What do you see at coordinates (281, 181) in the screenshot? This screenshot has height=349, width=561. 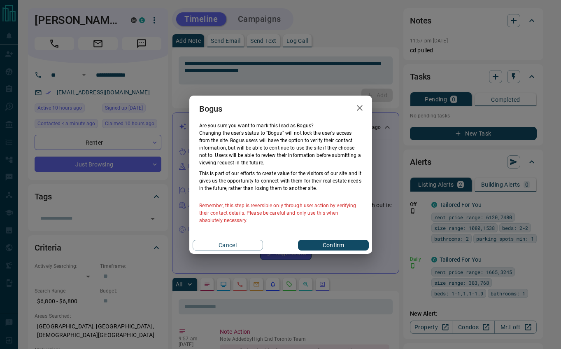 I see `p: This is part of our efforts to create value for the visitors of our site and it gives us the oppo...` at bounding box center [281, 181].